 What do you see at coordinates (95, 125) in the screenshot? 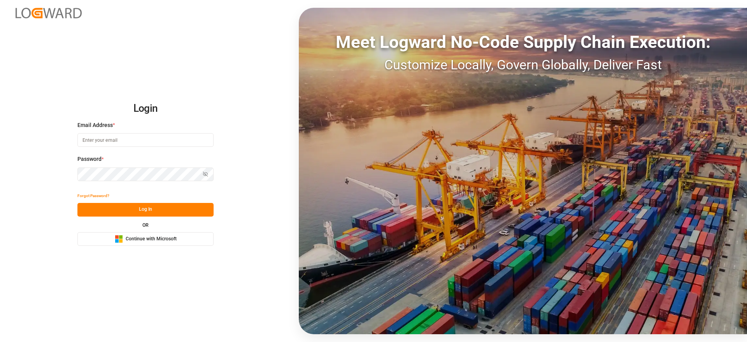
I see `span: Email Address` at bounding box center [95, 125].